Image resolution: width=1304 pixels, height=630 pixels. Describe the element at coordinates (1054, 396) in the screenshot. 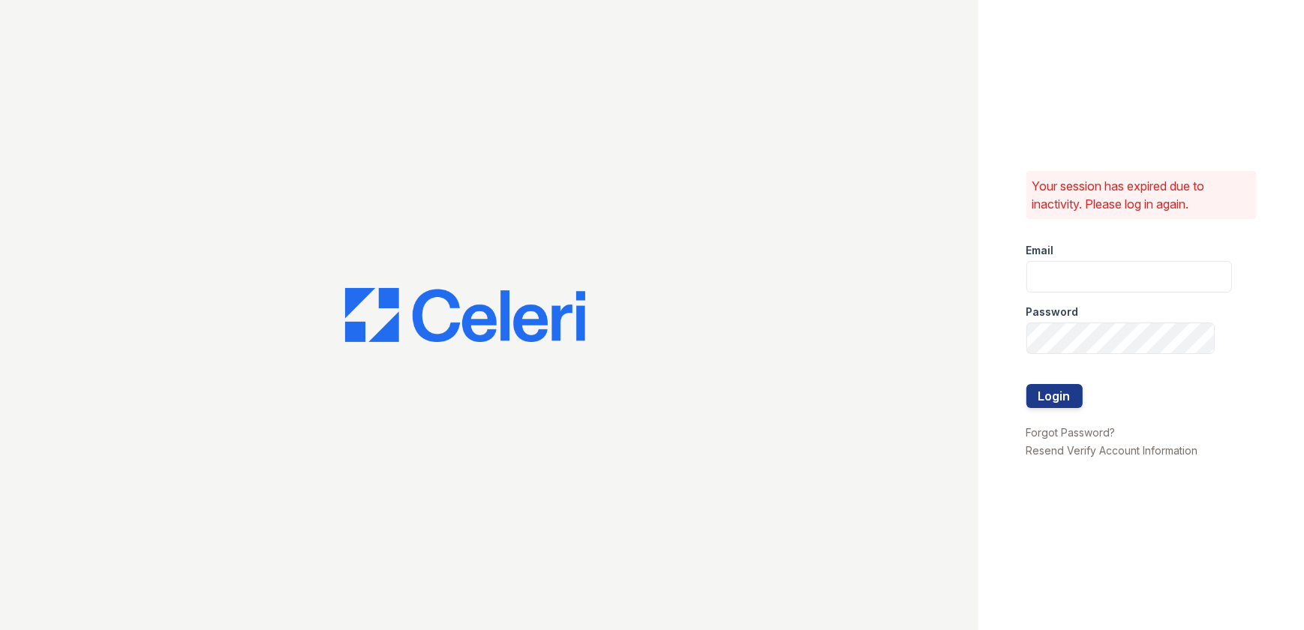

I see `button: Login` at that location.